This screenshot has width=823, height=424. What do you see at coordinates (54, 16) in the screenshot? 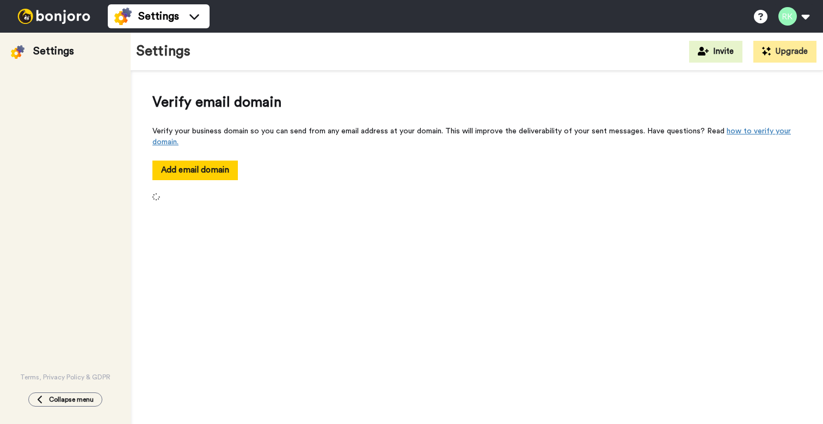
I see `img: bj-logo-header-white.svg` at bounding box center [54, 16].